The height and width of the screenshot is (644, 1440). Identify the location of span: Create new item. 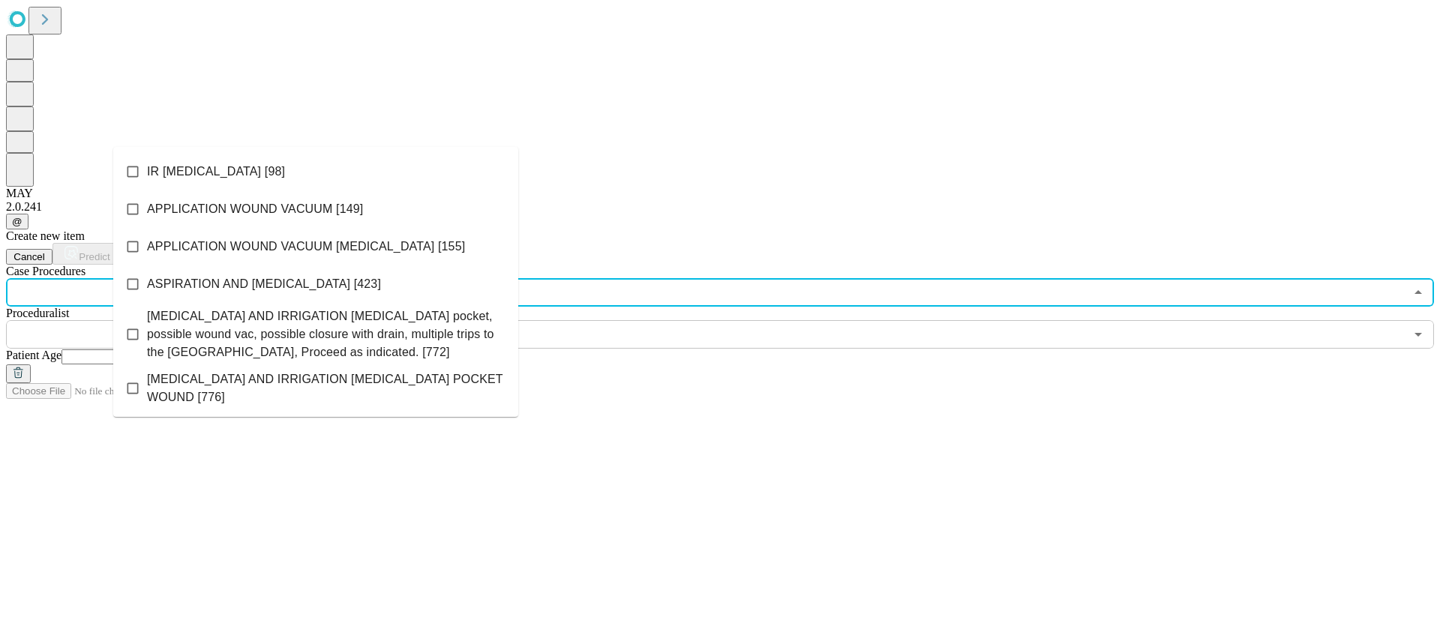
(45, 236).